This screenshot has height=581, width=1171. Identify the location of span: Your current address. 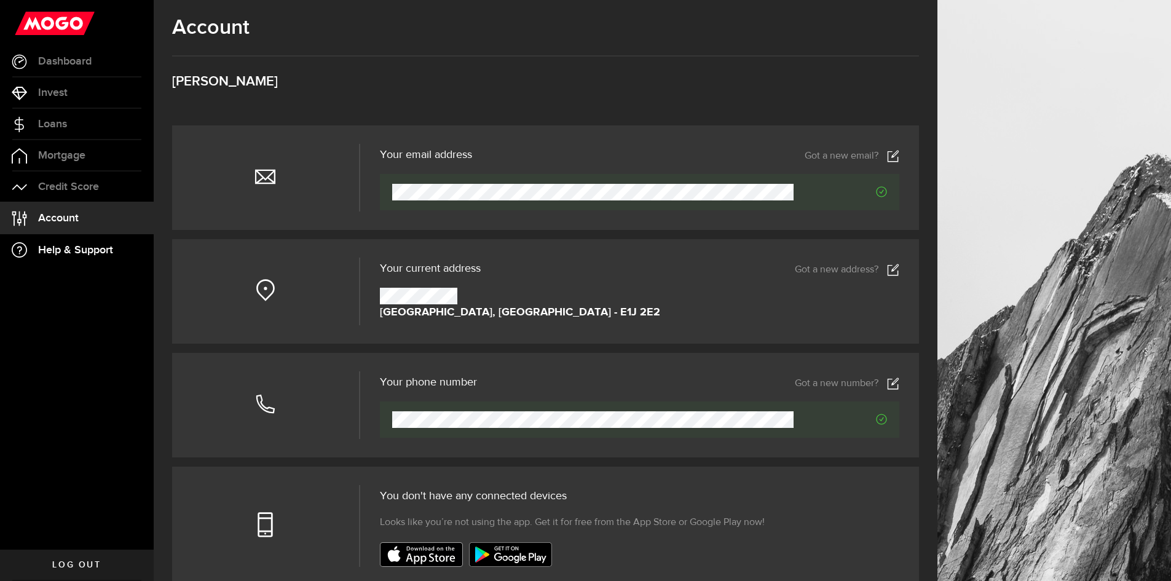
(430, 269).